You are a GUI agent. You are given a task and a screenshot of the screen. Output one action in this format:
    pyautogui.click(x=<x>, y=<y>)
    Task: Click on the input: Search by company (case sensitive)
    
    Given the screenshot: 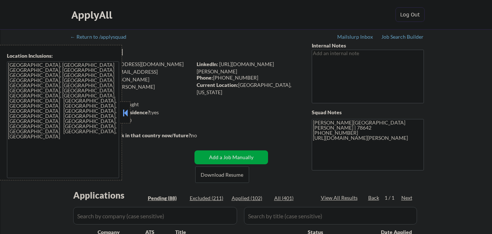 What is the action you would take?
    pyautogui.click(x=155, y=215)
    